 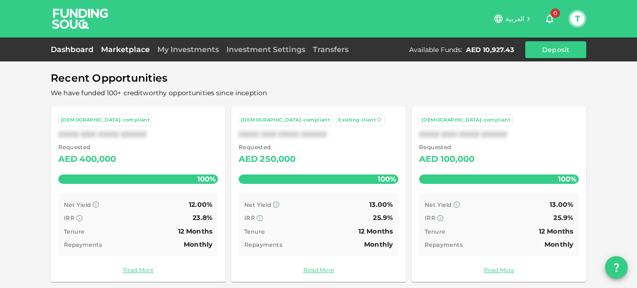 I want to click on button: Deposit, so click(x=556, y=50).